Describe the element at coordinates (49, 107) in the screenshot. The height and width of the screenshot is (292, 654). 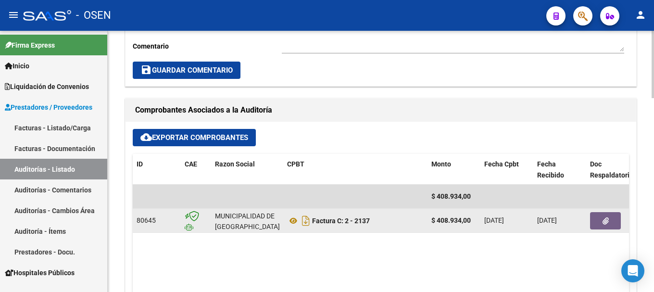
I see `span: Prestadores / Proveedores` at that location.